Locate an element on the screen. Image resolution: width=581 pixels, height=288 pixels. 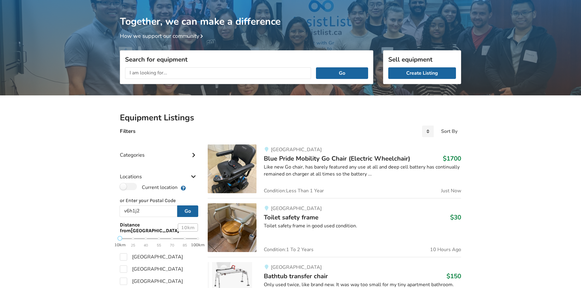
input: I am looking for... is located at coordinates (218, 73).